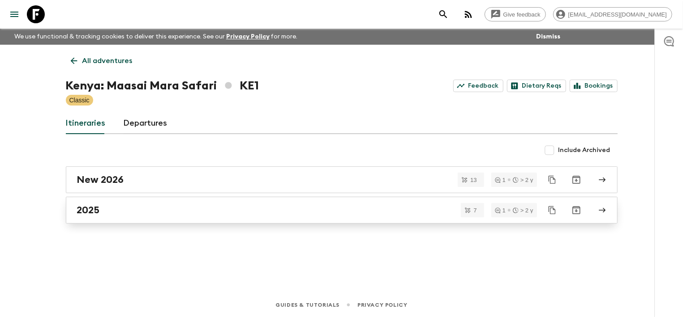  What do you see at coordinates (521, 14) in the screenshot?
I see `span: Give feedback` at bounding box center [521, 14].